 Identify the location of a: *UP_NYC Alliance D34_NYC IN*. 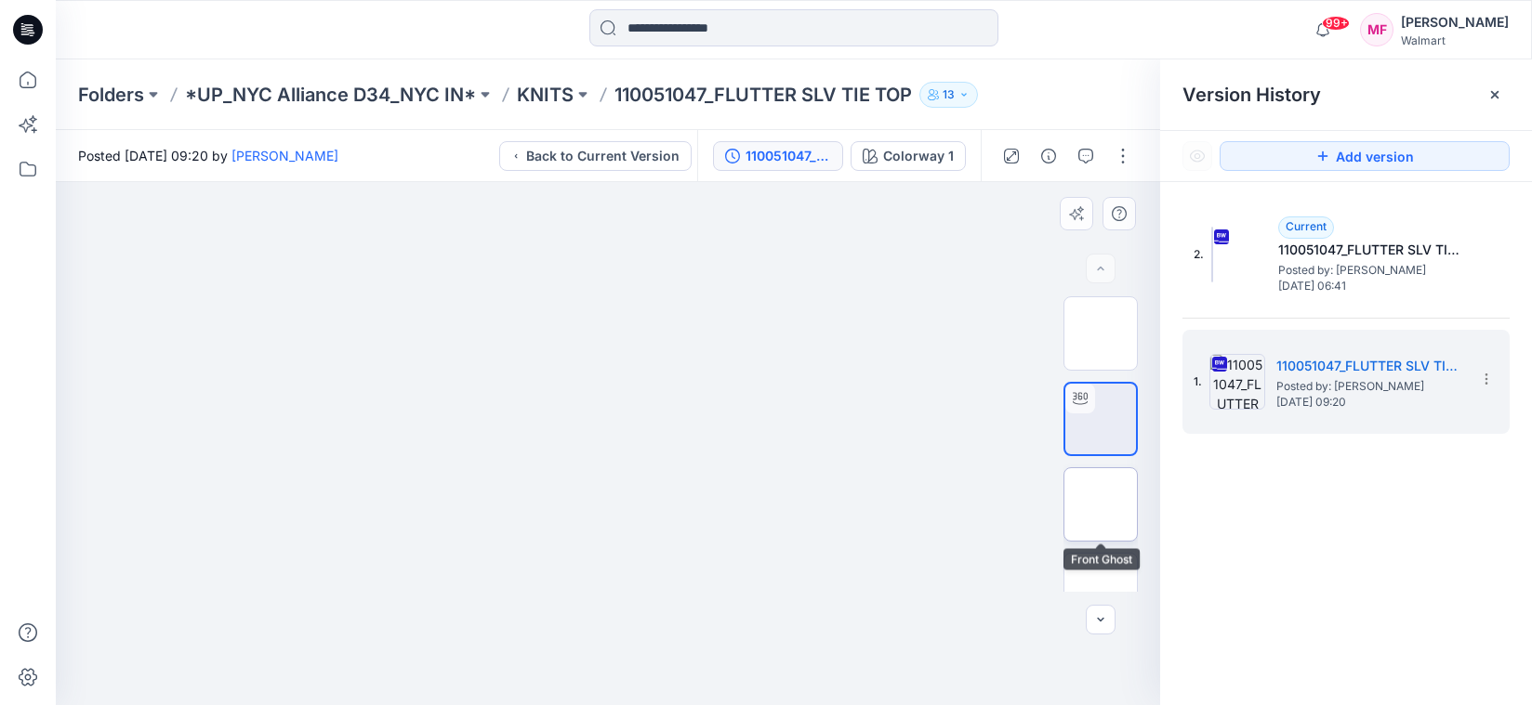
(330, 95).